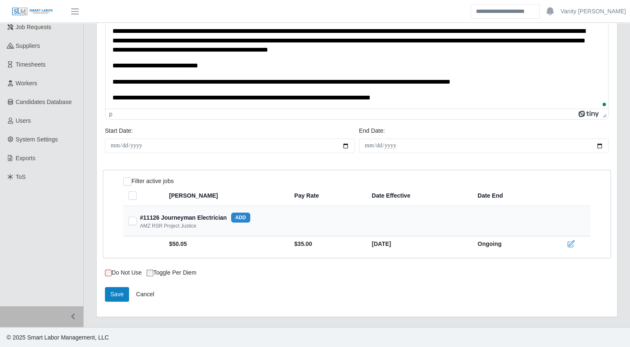  What do you see at coordinates (168, 226) in the screenshot?
I see `div: AMZ RSR Project Justice` at bounding box center [168, 226].